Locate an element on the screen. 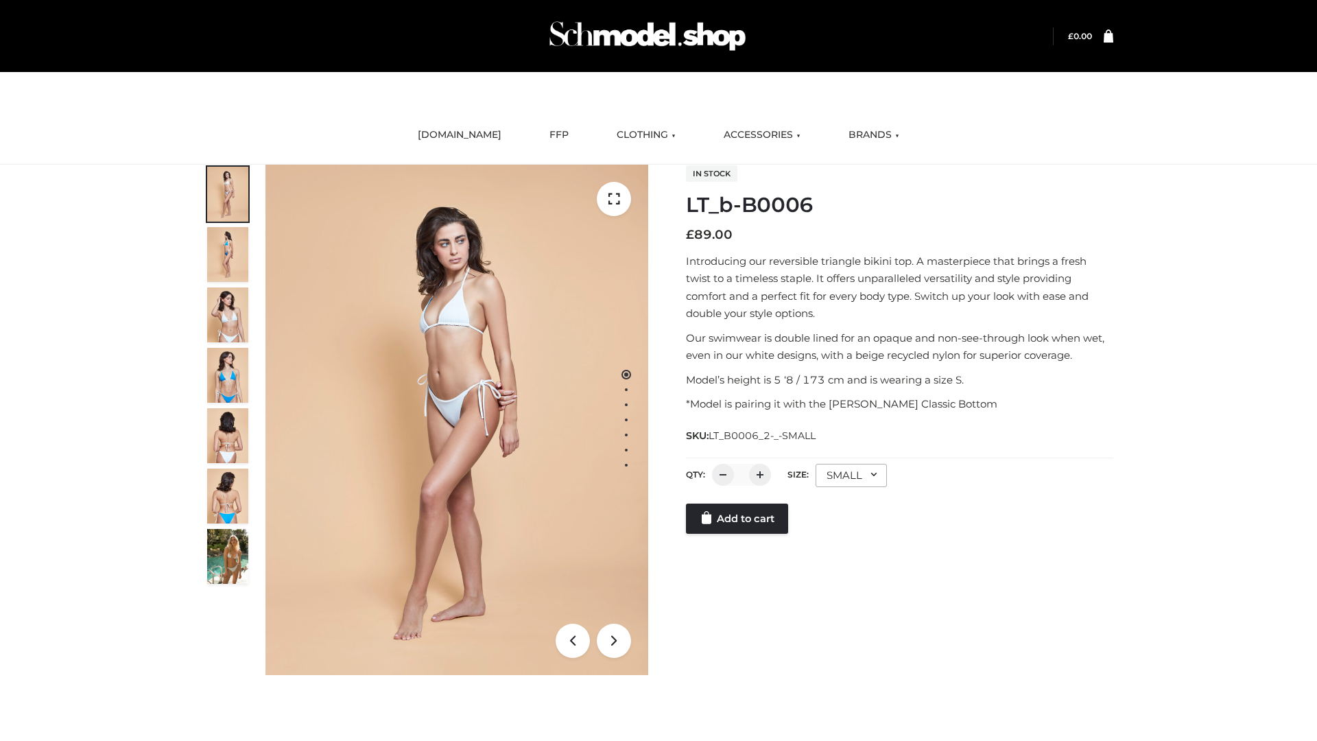 Image resolution: width=1317 pixels, height=741 pixels. img: Arieltop_CloudNine_AzureSky2.jpg is located at coordinates (228, 556).